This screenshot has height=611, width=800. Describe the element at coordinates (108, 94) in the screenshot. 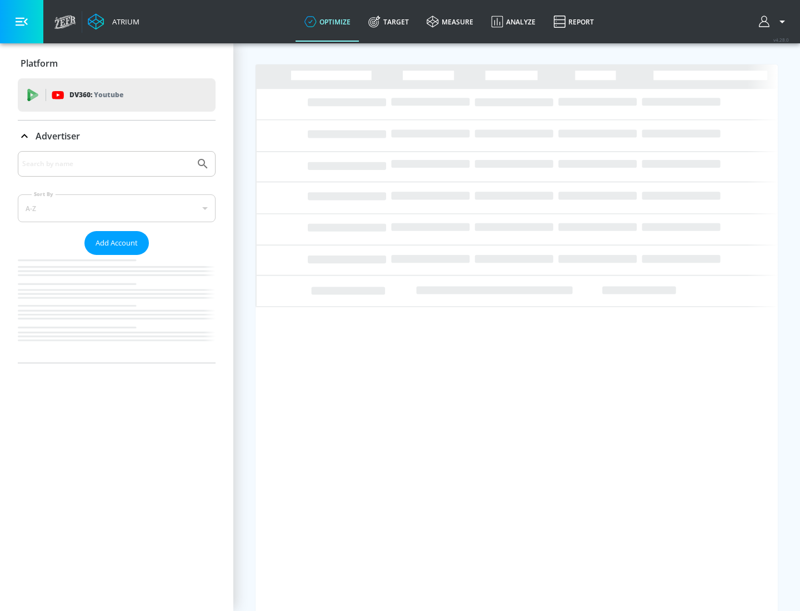

I see `p: Youtube` at that location.